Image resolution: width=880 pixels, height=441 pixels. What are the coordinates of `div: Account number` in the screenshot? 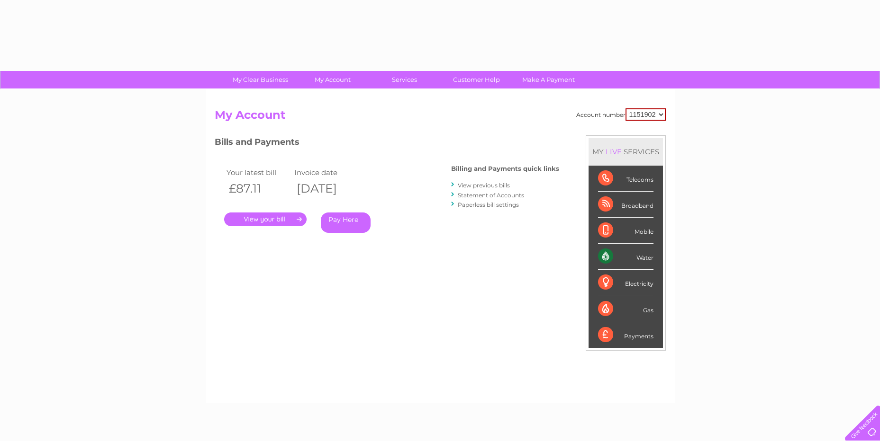 It's located at (621, 115).